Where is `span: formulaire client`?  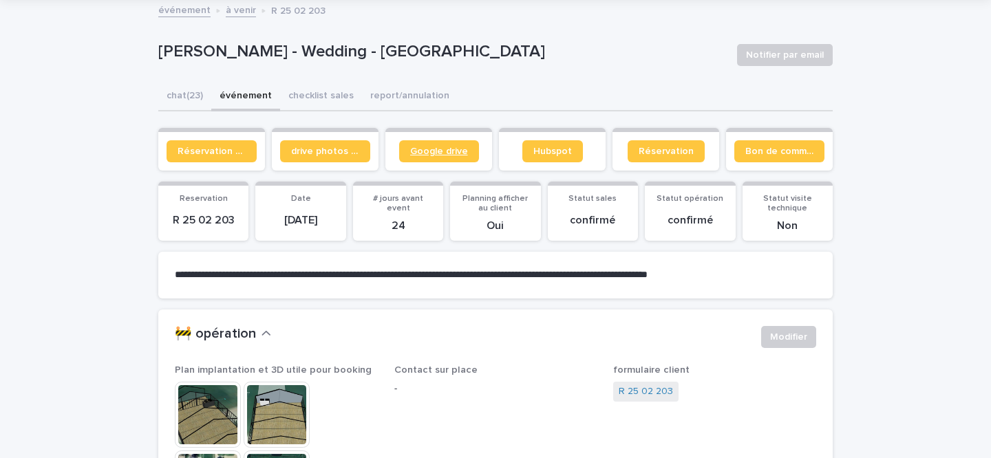
span: formulaire client is located at coordinates (651, 370).